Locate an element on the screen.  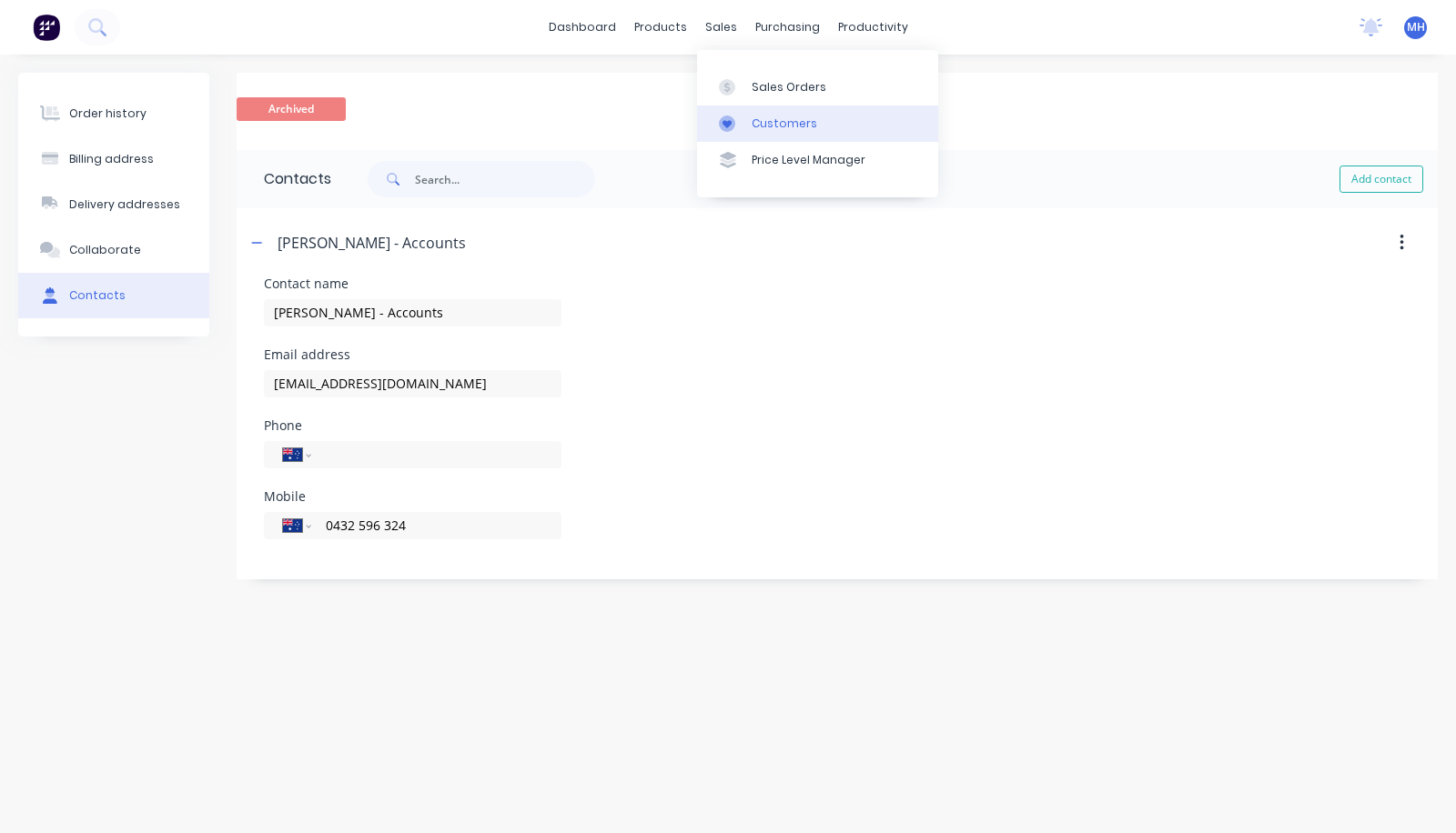
button: Billing address is located at coordinates (114, 160).